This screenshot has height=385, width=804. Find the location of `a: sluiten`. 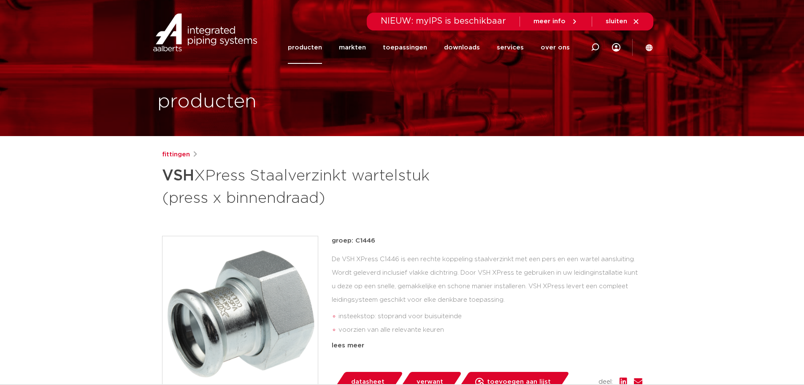

a: sluiten is located at coordinates (623, 22).